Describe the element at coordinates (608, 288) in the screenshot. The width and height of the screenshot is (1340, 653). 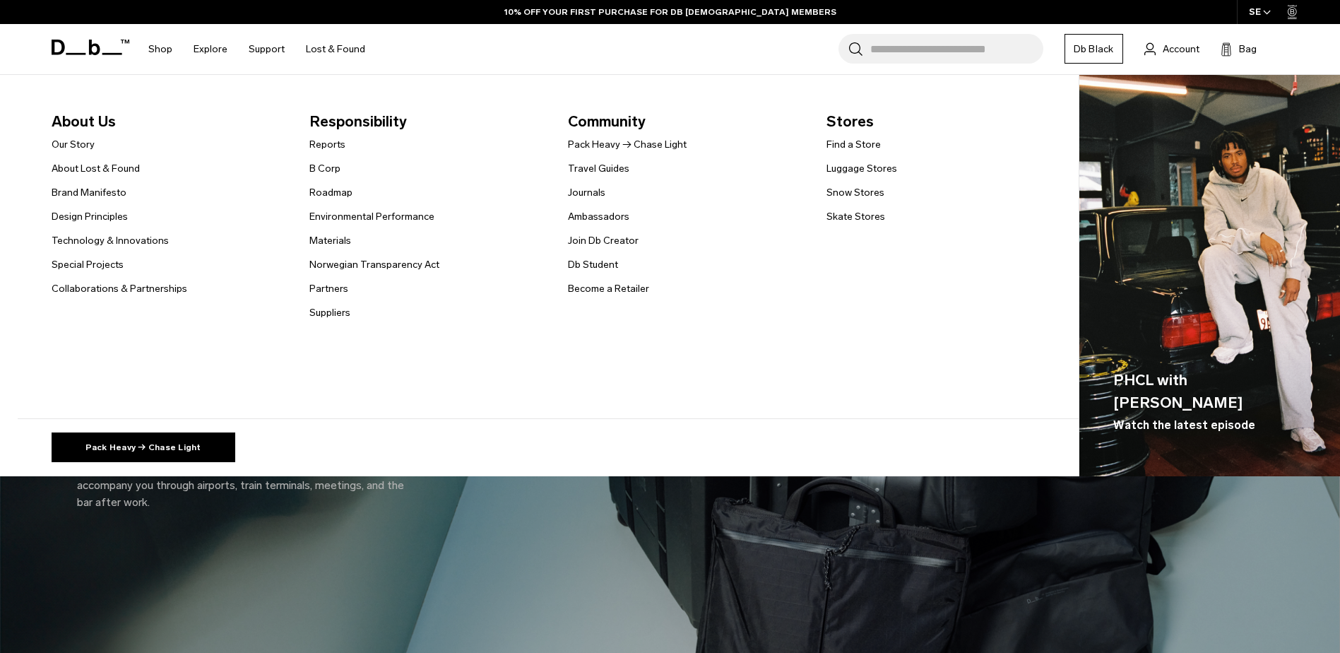
I see `a: Become a Retailer` at that location.